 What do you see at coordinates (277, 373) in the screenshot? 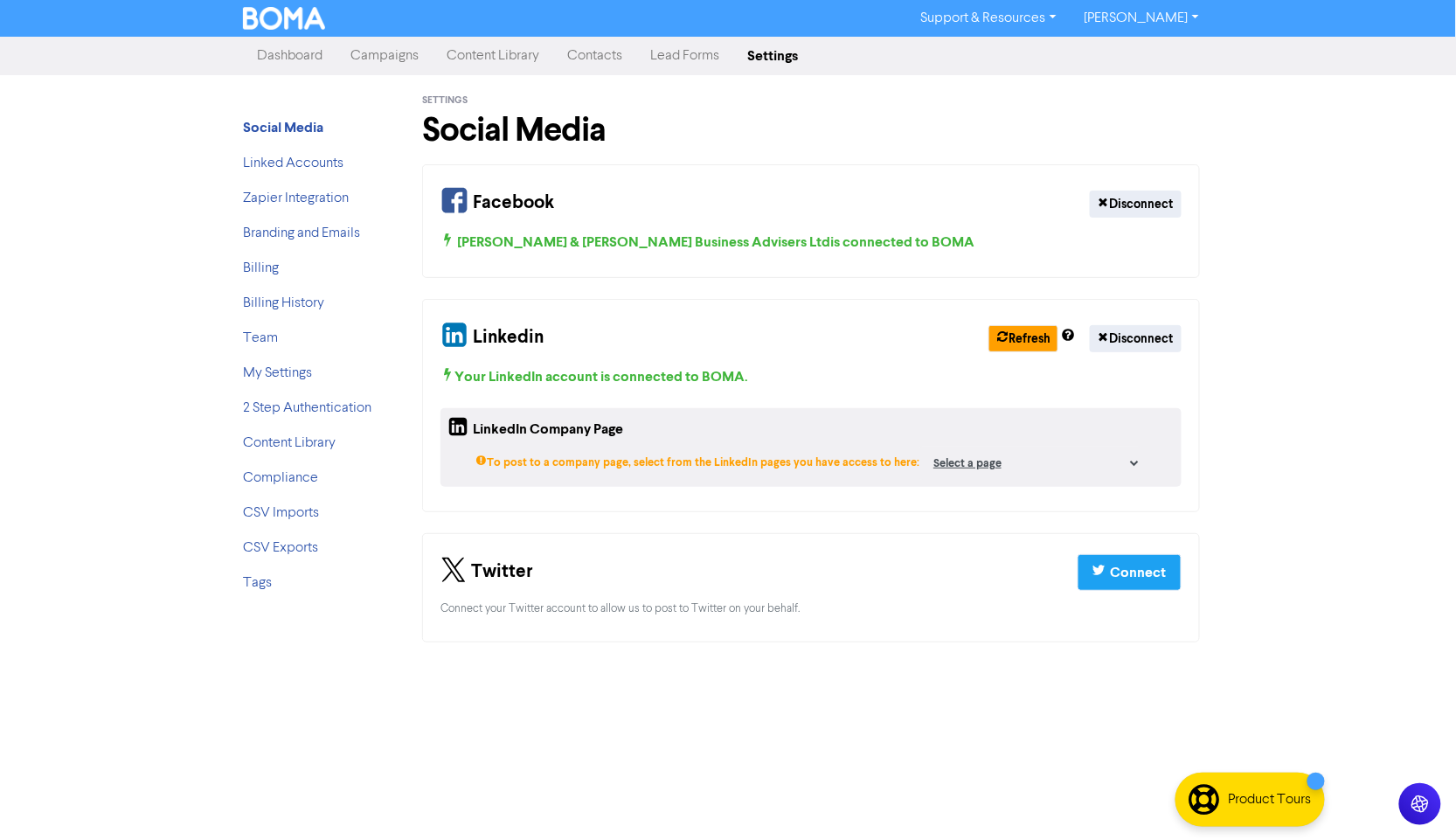
I see `a: My Settings` at bounding box center [277, 373].